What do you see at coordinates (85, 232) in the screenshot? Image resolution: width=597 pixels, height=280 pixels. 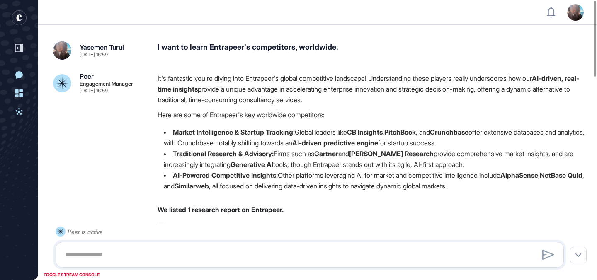 I see `div: Peer is active` at bounding box center [85, 232].